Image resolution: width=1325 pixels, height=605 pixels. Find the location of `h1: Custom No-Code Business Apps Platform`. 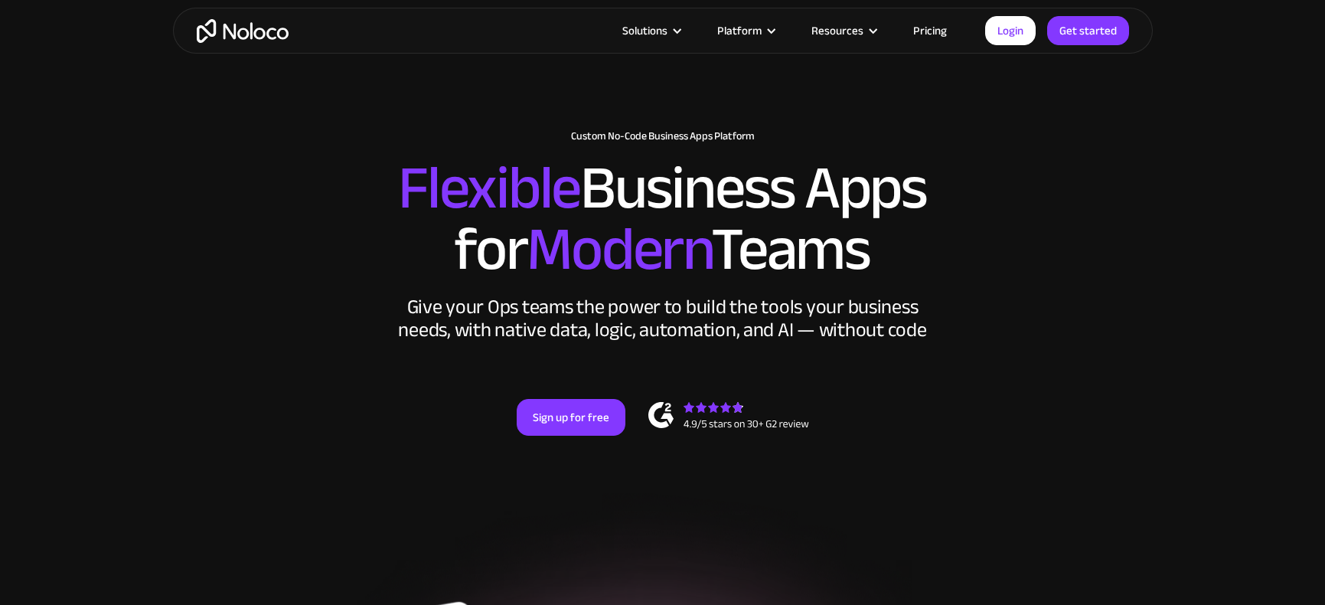

h1: Custom No-Code Business Apps Platform is located at coordinates (663, 136).